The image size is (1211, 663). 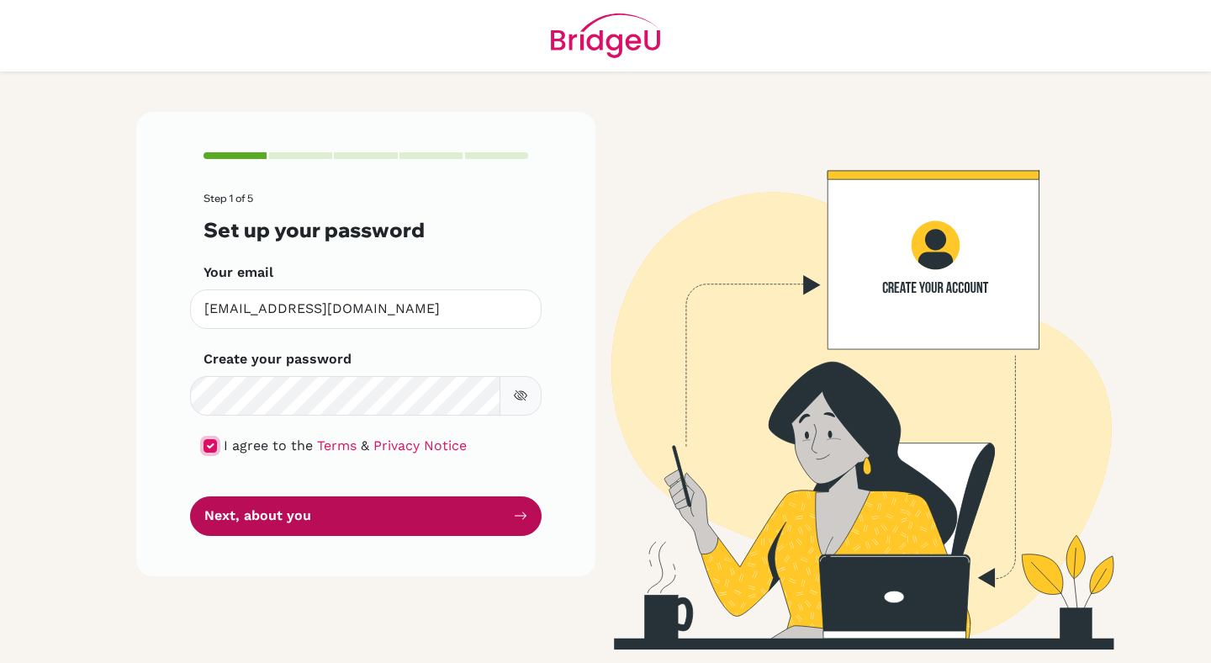 I want to click on span: Step 1 of 5, so click(x=228, y=198).